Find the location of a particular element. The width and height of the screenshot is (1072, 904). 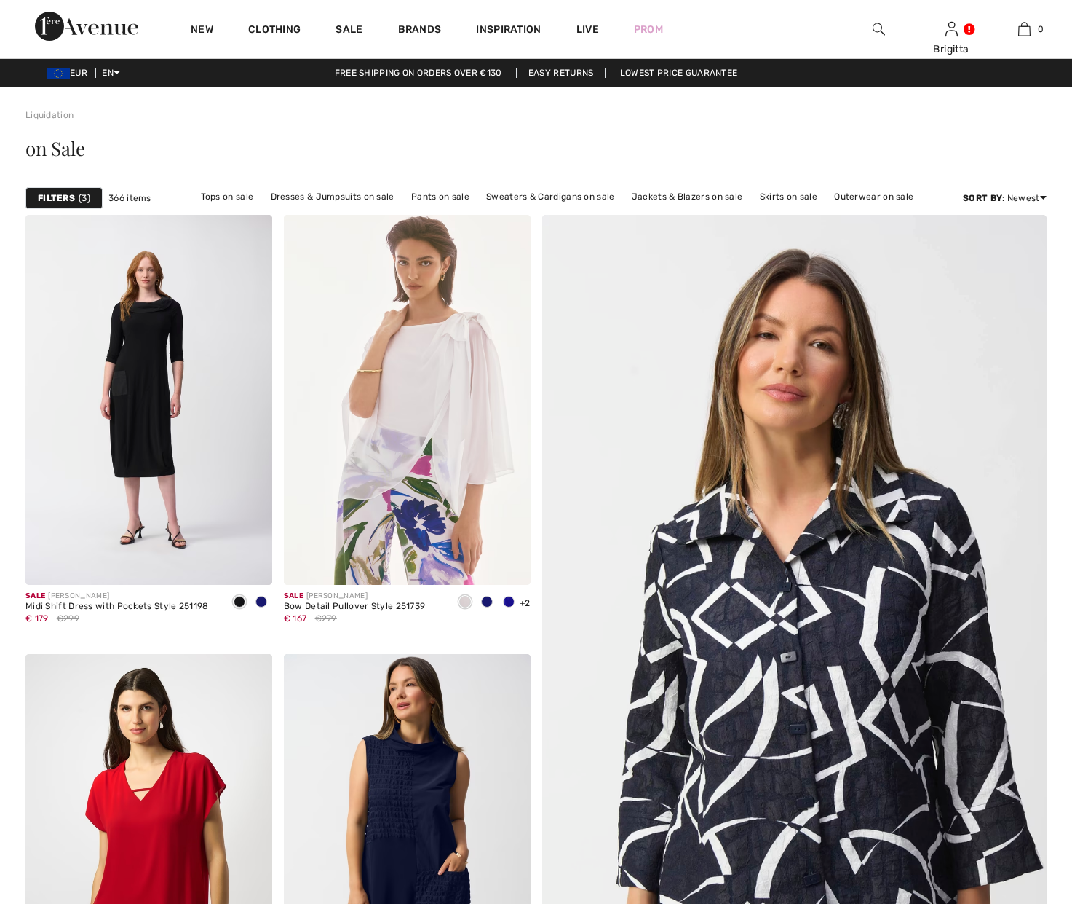

a: 0 is located at coordinates (1024, 29).